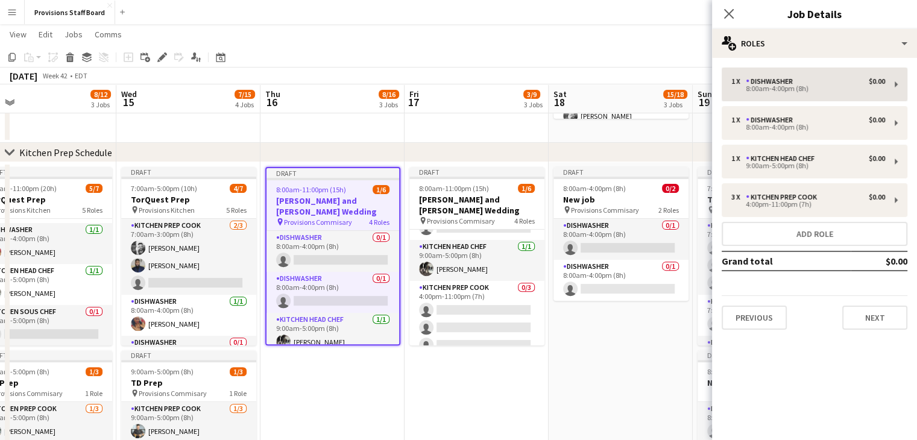 Image resolution: width=917 pixels, height=440 pixels. Describe the element at coordinates (754, 318) in the screenshot. I see `button: Previous` at that location.